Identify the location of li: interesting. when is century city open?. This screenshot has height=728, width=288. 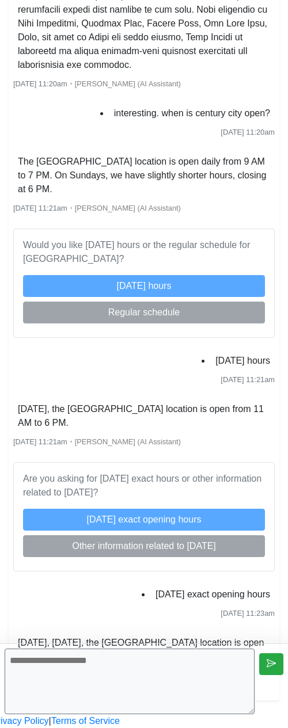
(192, 113).